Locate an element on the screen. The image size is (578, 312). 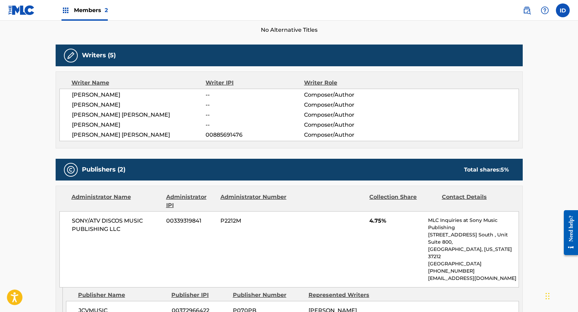
h5: Writers (5) is located at coordinates (99, 55).